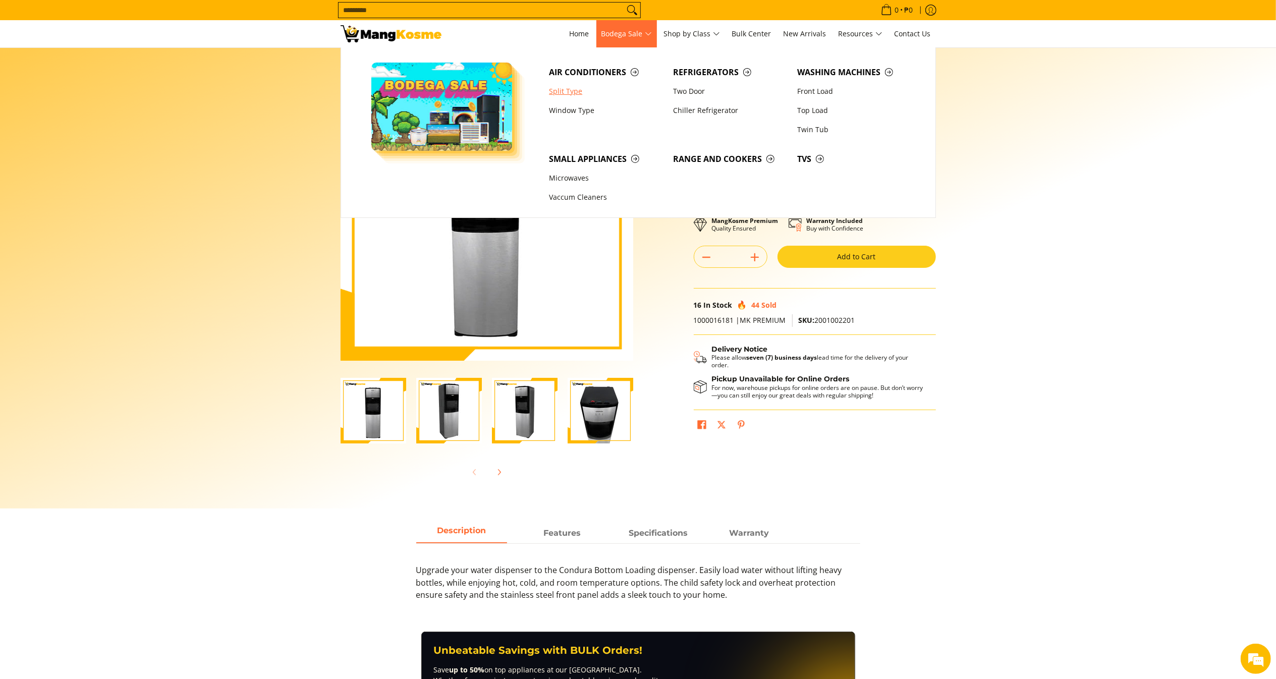  I want to click on a: Bulk Center, so click(752, 34).